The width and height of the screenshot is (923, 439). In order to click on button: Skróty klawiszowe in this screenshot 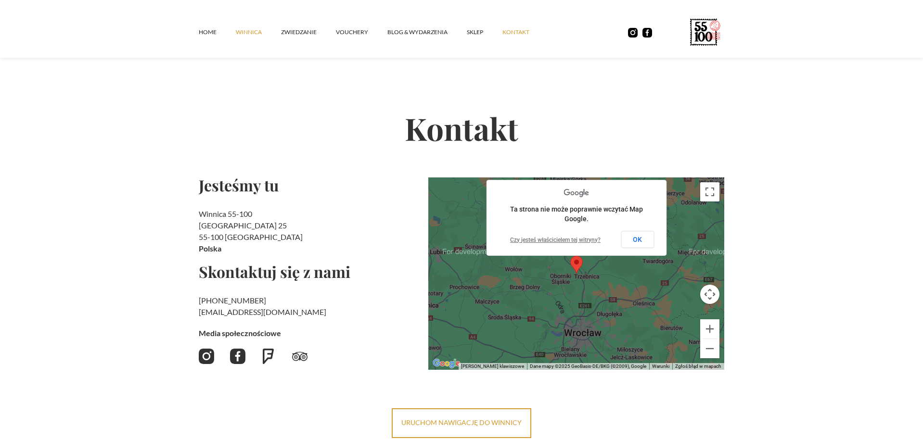, I will do `click(492, 367)`.